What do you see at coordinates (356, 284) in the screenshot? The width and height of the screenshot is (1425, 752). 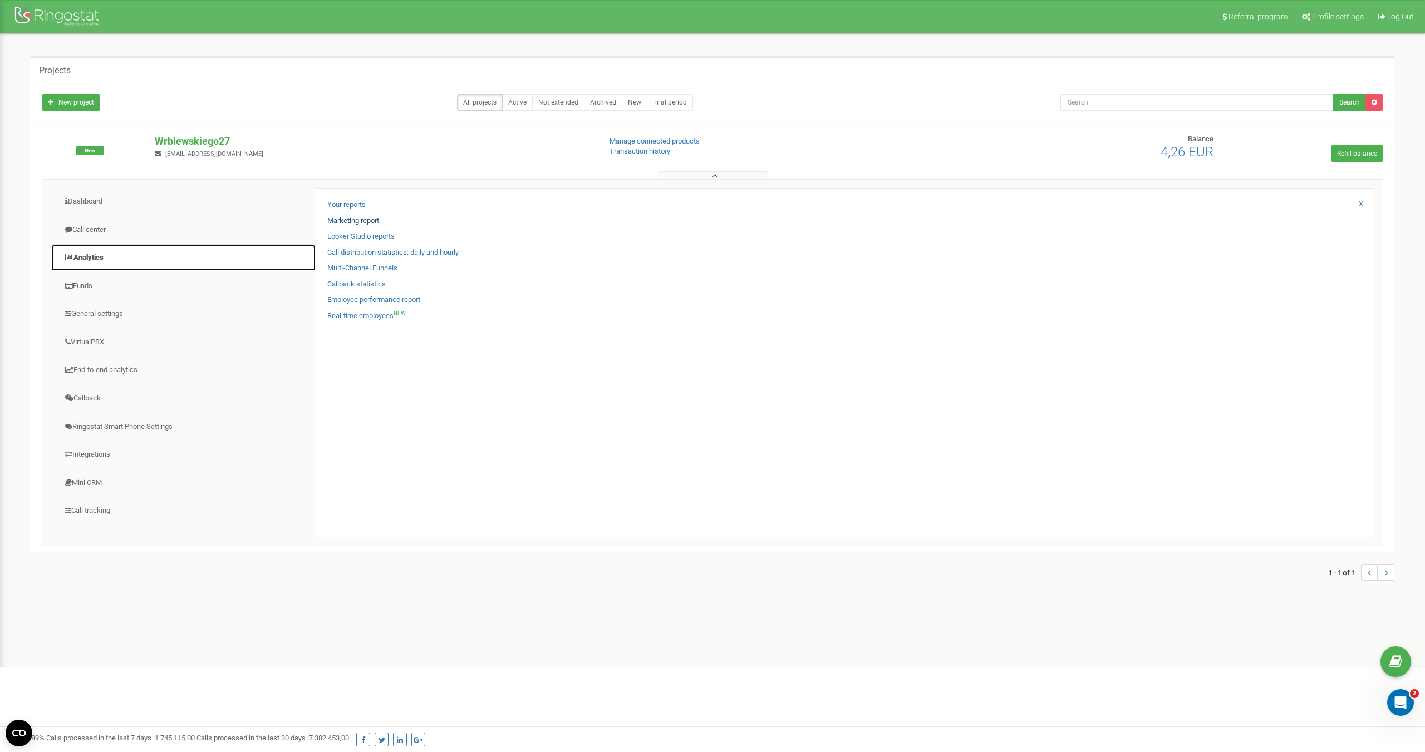 I see `a: Callback statistics` at bounding box center [356, 284].